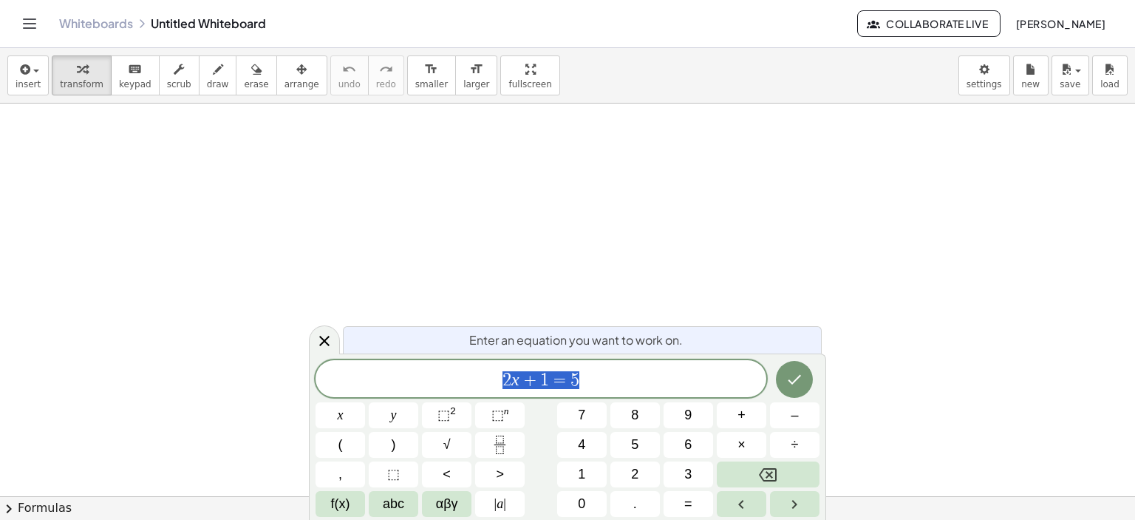  What do you see at coordinates (929, 24) in the screenshot?
I see `span: Collaborate Live` at bounding box center [929, 24].